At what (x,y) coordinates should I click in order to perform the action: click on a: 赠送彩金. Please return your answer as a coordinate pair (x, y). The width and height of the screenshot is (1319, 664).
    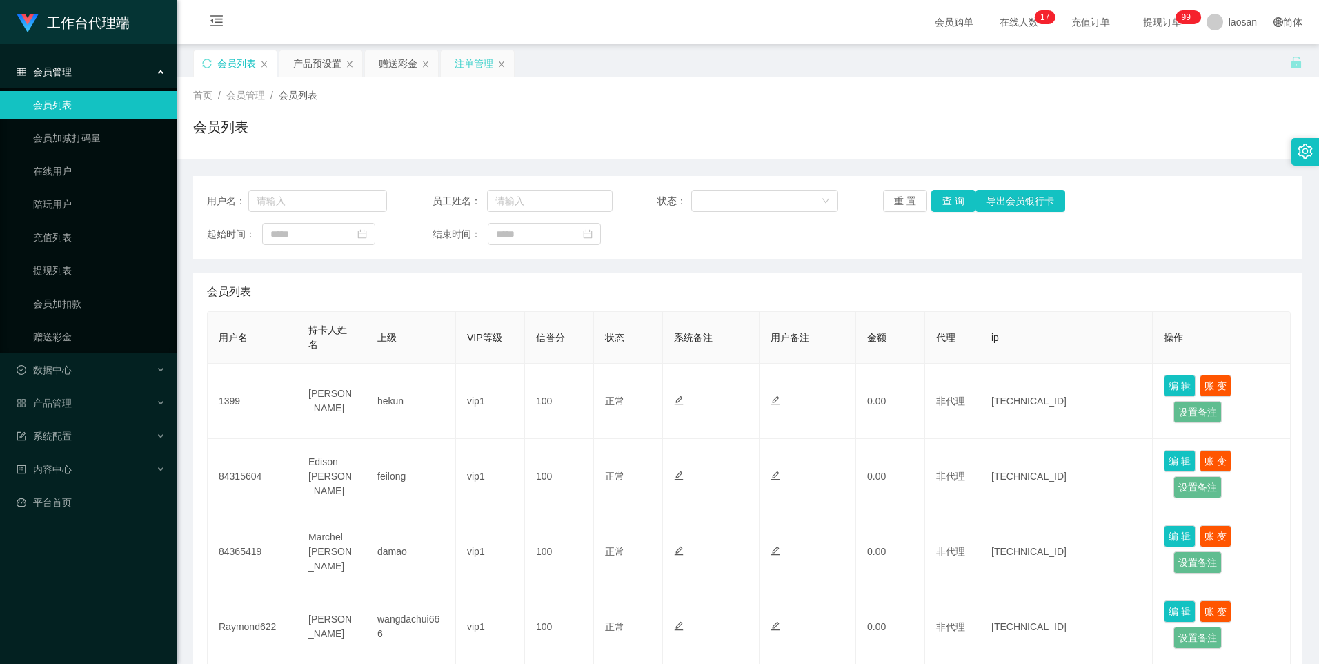
    Looking at the image, I should click on (99, 337).